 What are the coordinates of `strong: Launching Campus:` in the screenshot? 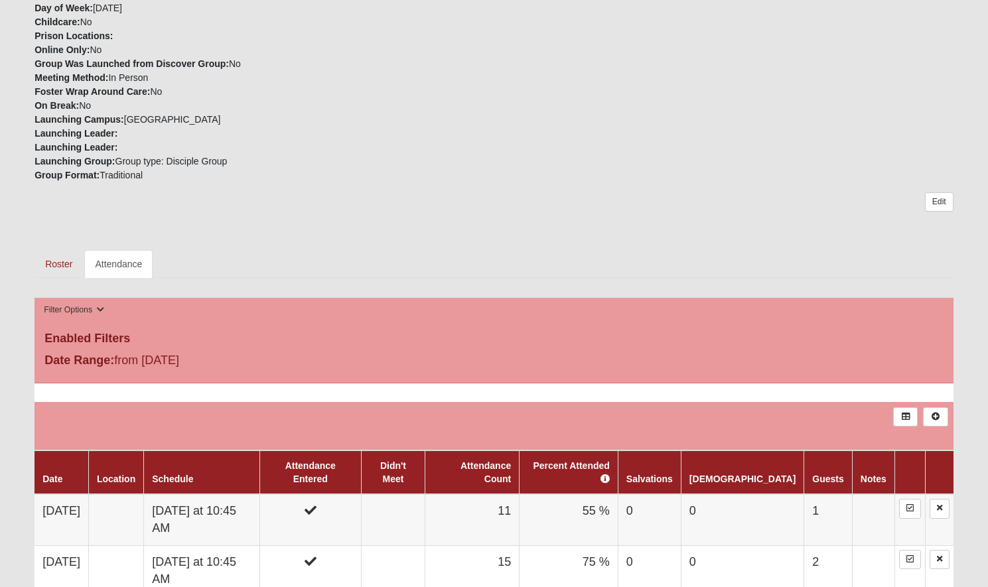 It's located at (79, 119).